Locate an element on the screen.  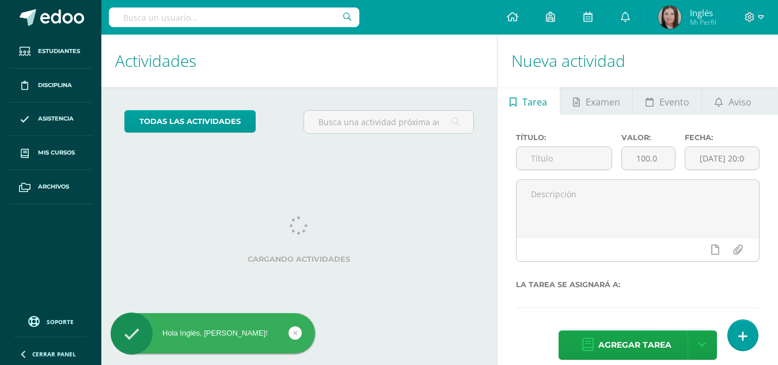
img: e03ec1ec303510e8e6f60bf4728ca3bf.png is located at coordinates (670, 17).